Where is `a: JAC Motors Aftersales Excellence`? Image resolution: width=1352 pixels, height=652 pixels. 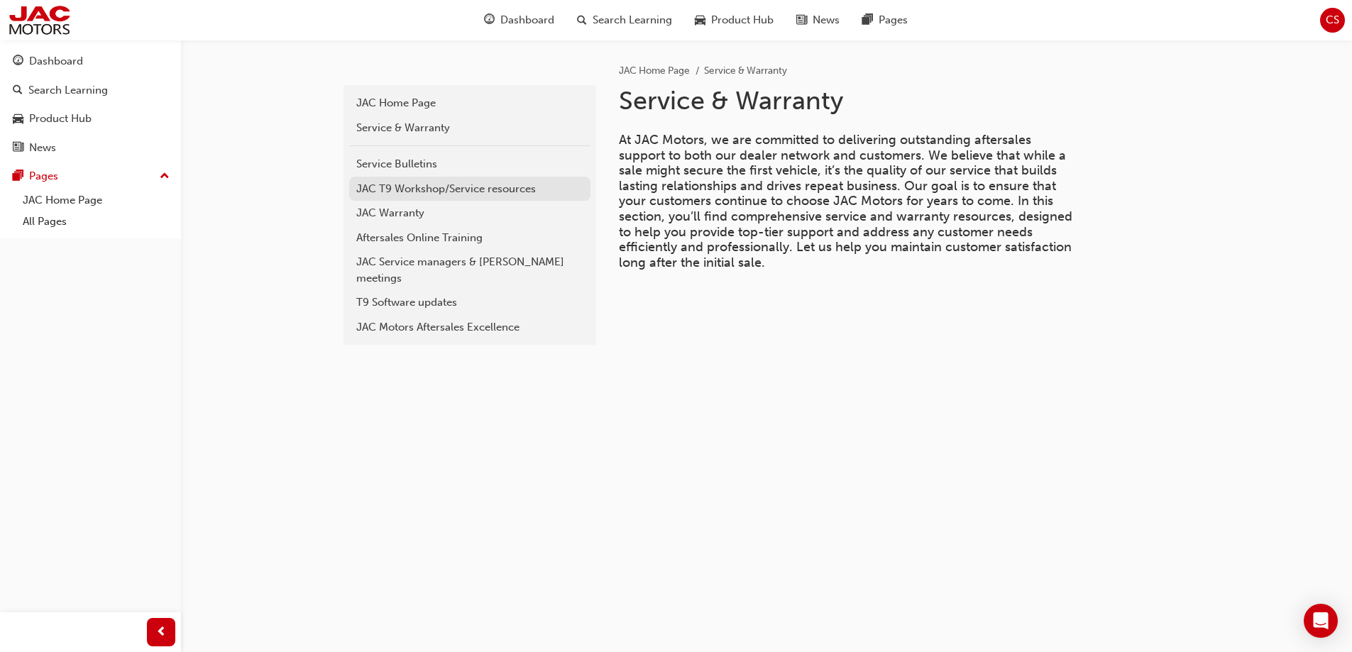 a: JAC Motors Aftersales Excellence is located at coordinates (470, 327).